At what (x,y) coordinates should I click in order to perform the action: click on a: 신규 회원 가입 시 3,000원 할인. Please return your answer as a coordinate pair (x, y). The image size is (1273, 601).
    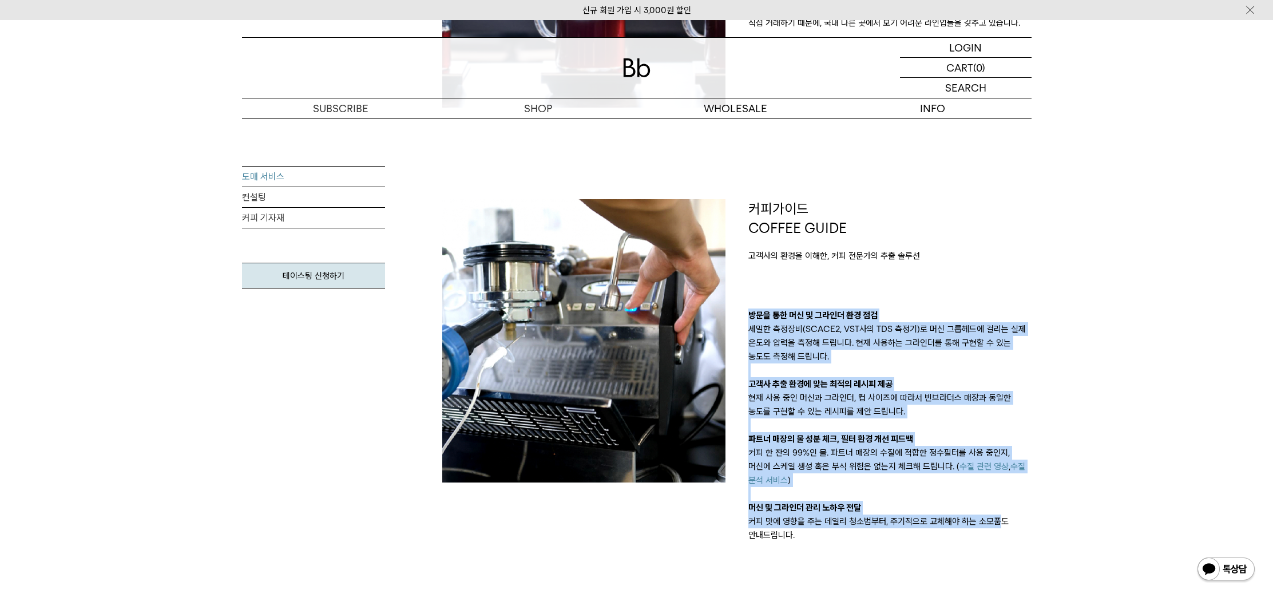
    Looking at the image, I should click on (637, 10).